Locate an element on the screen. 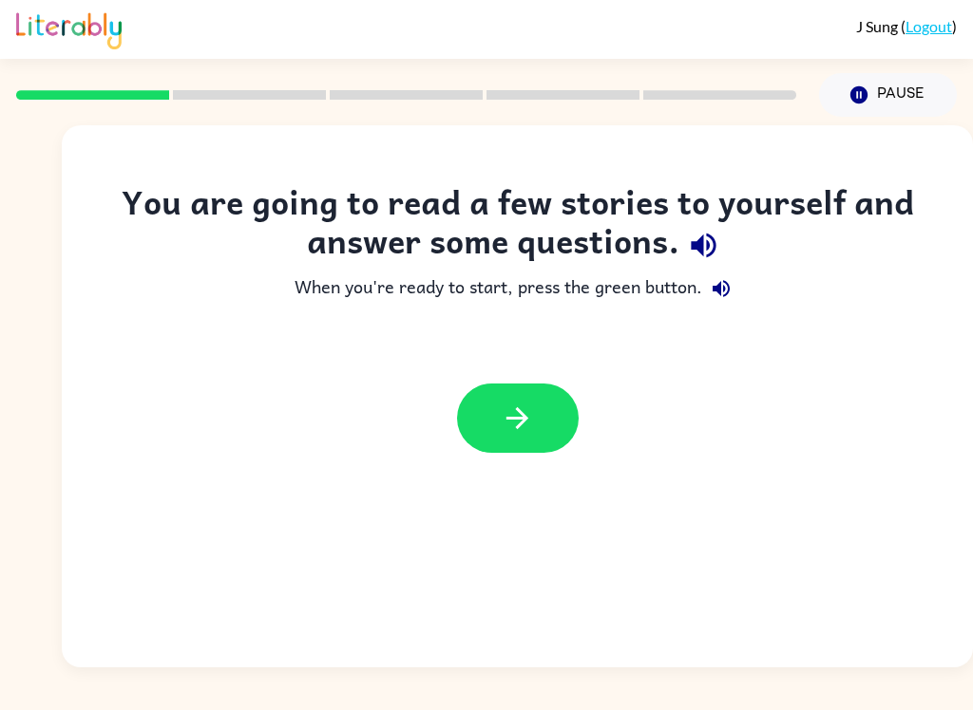 This screenshot has width=973, height=710. a: Logout is located at coordinates (928, 26).